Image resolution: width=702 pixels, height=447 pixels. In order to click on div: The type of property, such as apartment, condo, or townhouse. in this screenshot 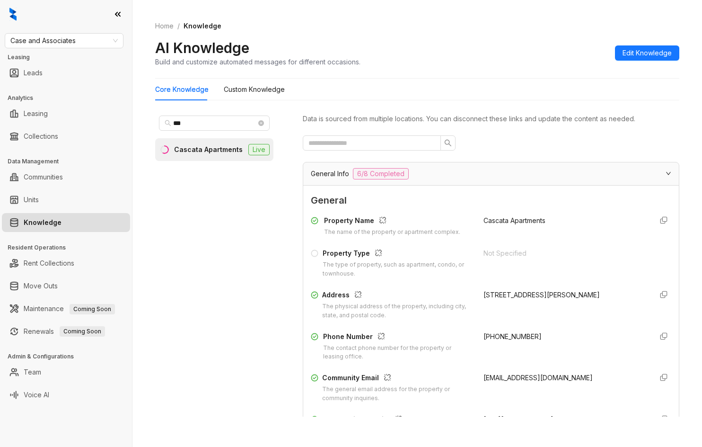, I will do `click(398, 269)`.